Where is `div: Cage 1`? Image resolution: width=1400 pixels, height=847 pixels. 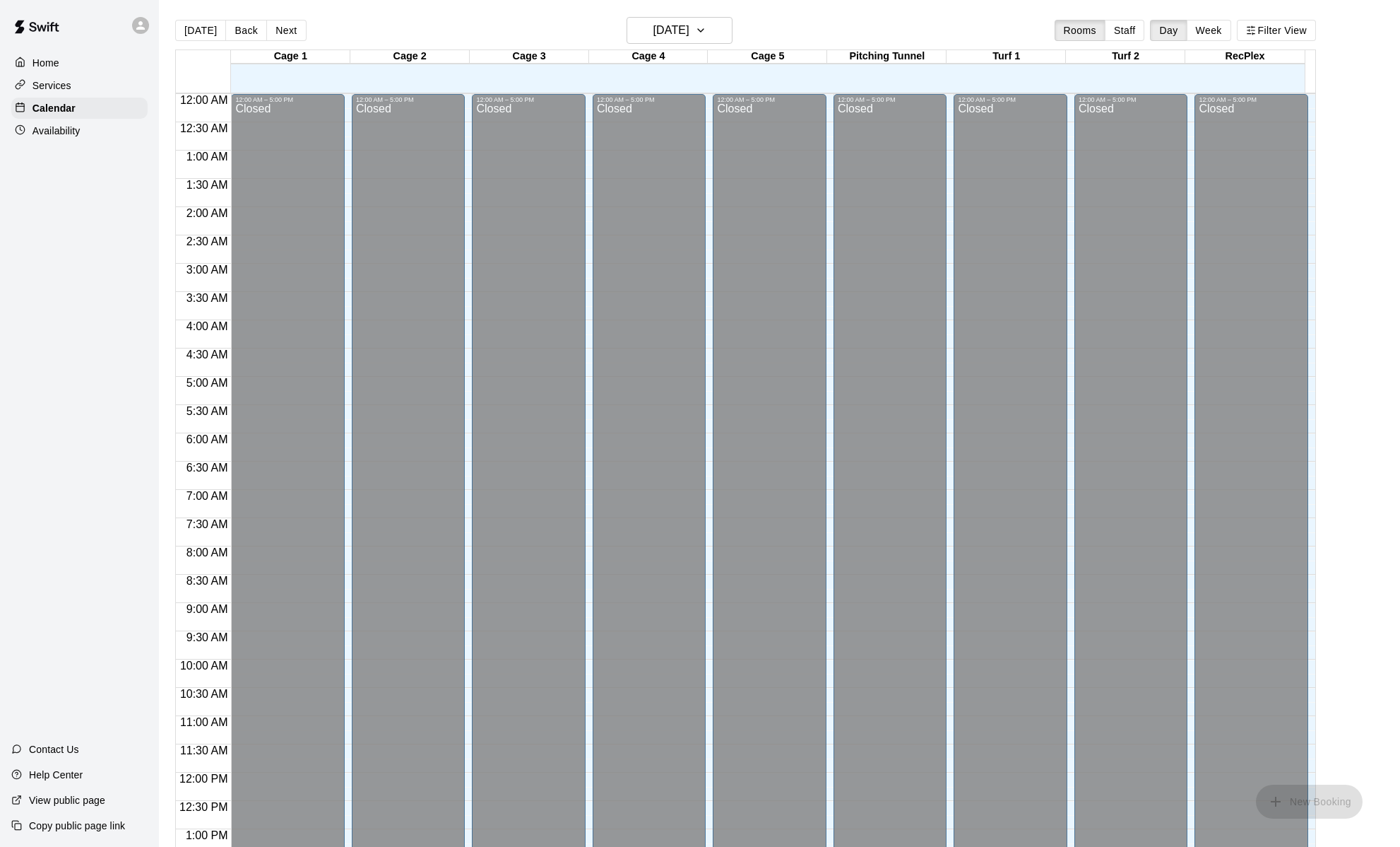
div: Cage 1 is located at coordinates (291, 57).